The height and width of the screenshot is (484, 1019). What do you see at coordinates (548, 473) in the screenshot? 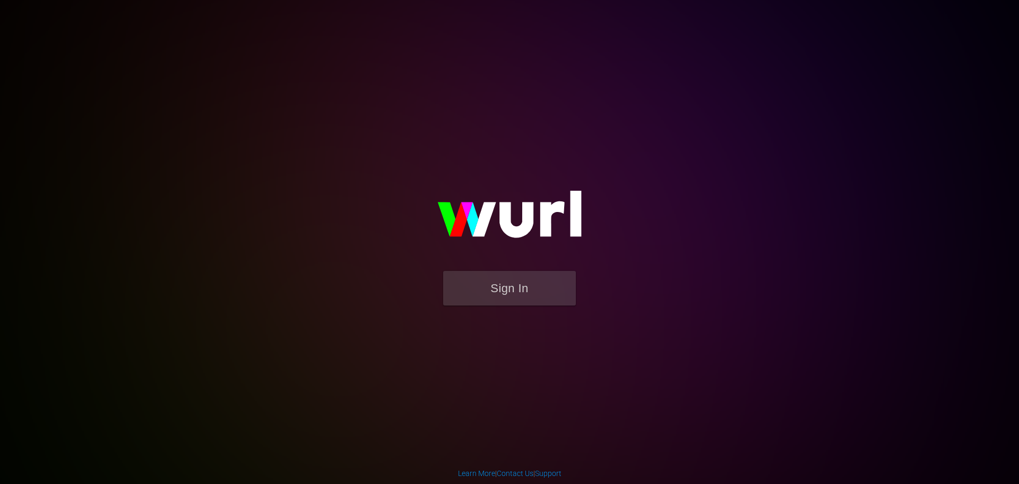
I see `a: Support` at bounding box center [548, 473].